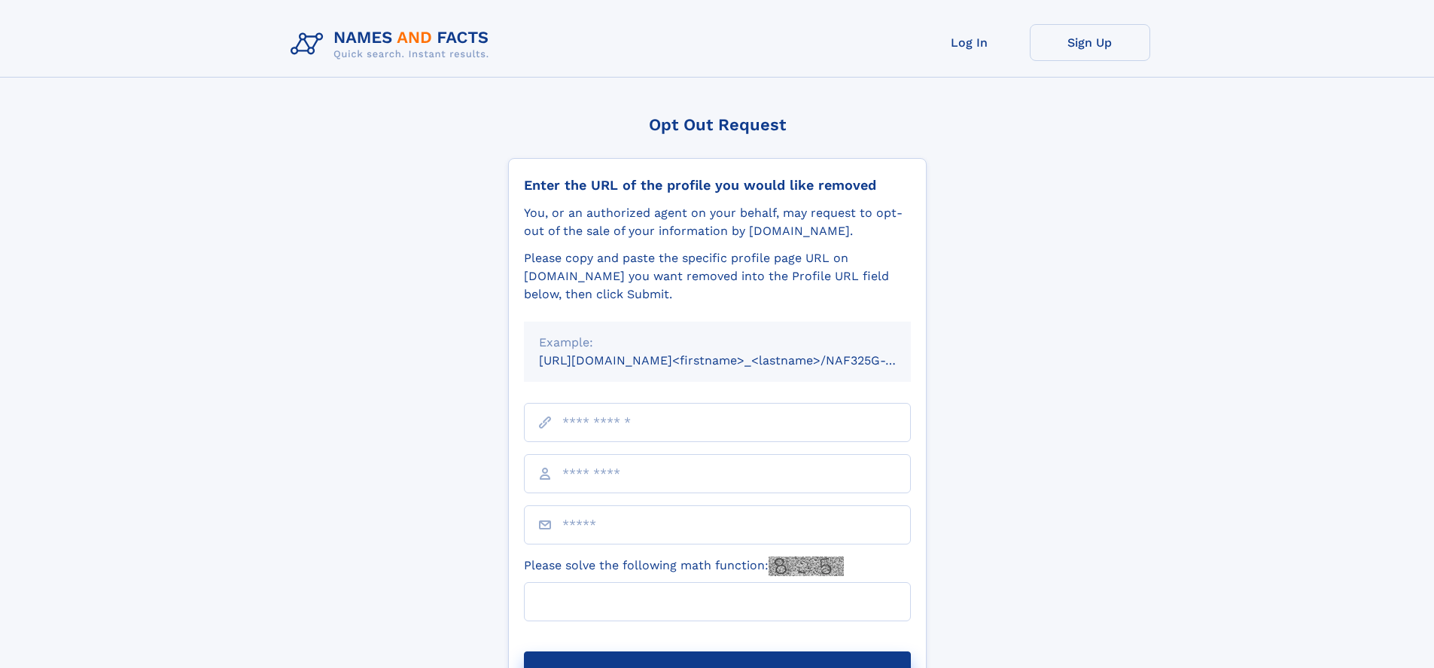 Image resolution: width=1434 pixels, height=668 pixels. What do you see at coordinates (1090, 42) in the screenshot?
I see `a: Sign Up` at bounding box center [1090, 42].